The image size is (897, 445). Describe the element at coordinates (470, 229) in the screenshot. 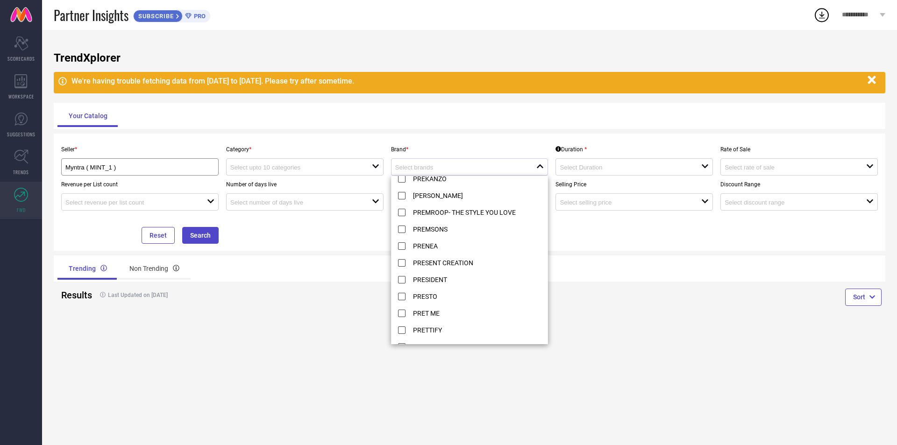

I see `li: PREMSONS` at that location.